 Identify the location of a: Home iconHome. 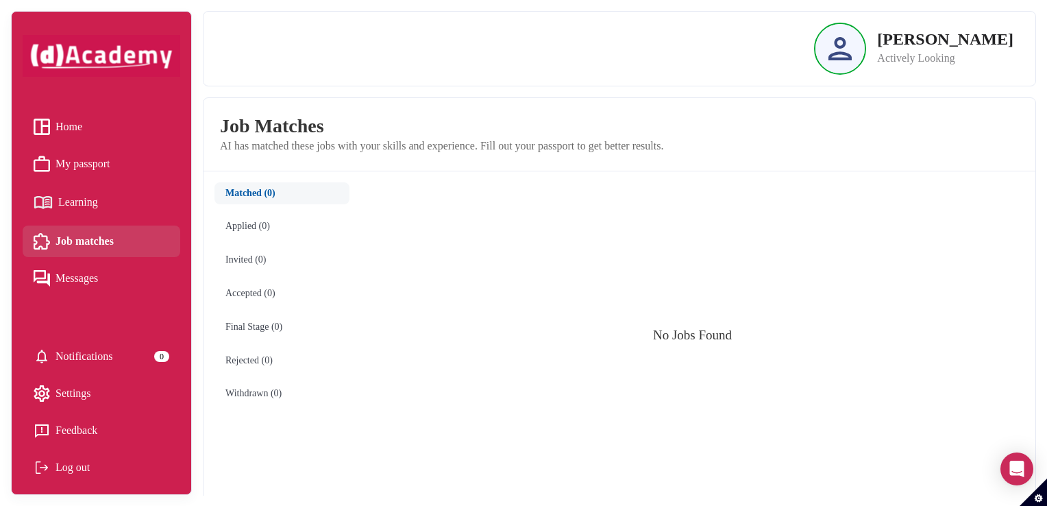
(101, 127).